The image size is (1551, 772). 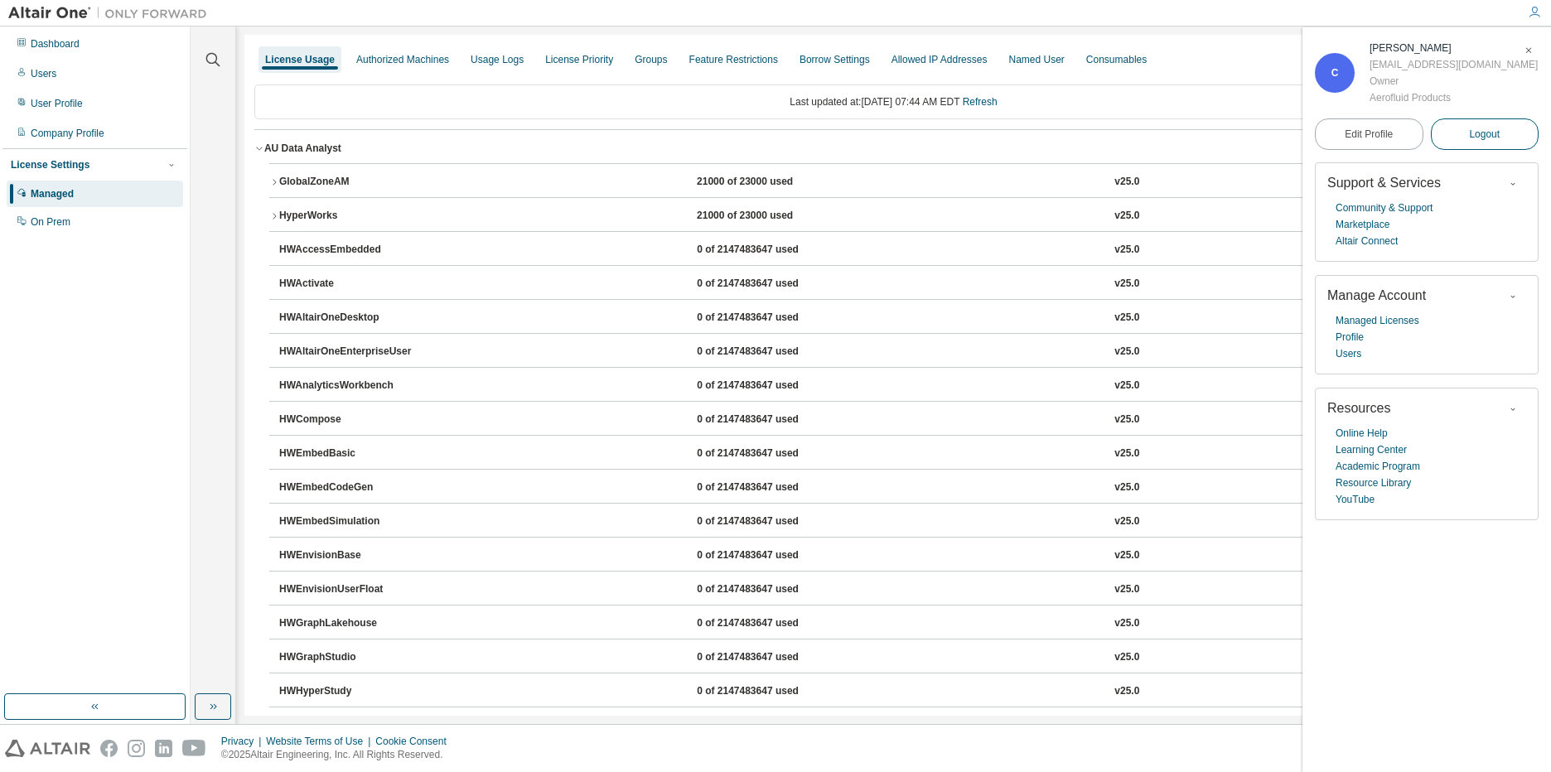 I want to click on div: Allowed IP Addresses, so click(x=939, y=60).